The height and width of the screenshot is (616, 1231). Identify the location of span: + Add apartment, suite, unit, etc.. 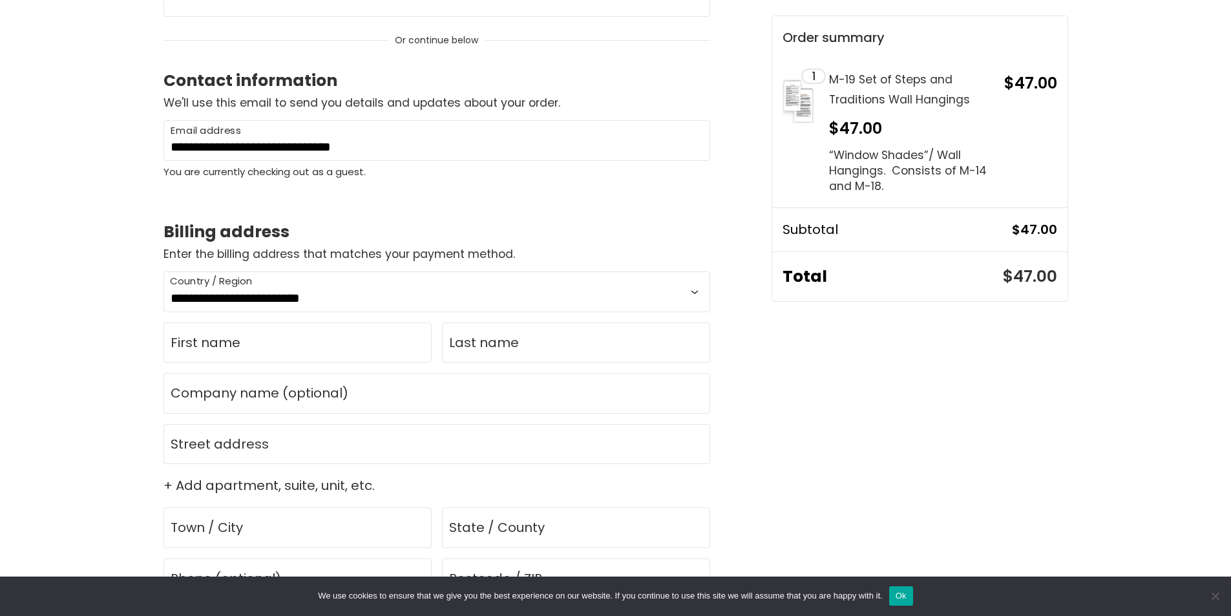
(437, 485).